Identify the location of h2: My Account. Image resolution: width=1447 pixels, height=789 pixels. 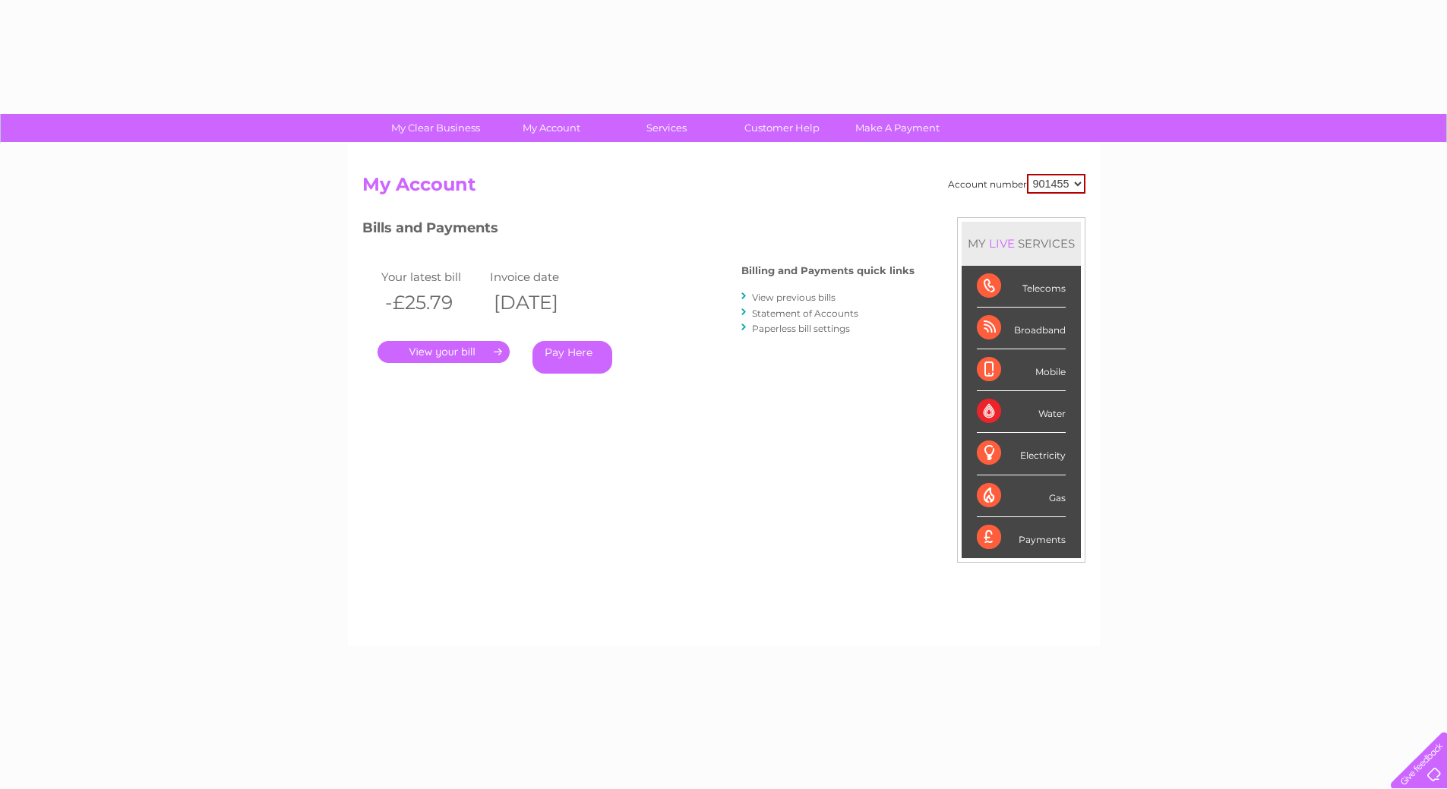
(724, 188).